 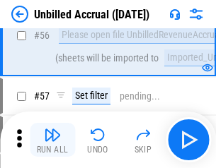 I want to click on img: Support, so click(x=175, y=14).